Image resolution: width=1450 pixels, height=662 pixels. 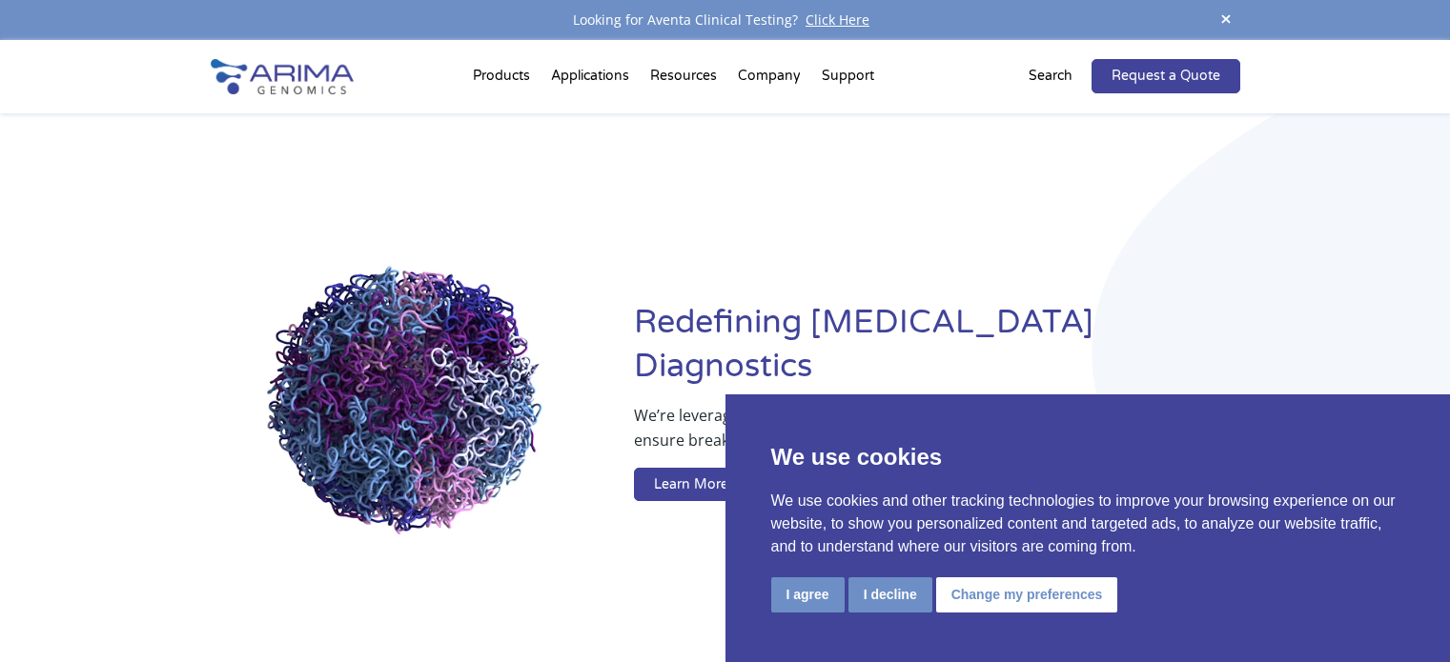 What do you see at coordinates (807, 595) in the screenshot?
I see `button: I agree` at bounding box center [807, 595].